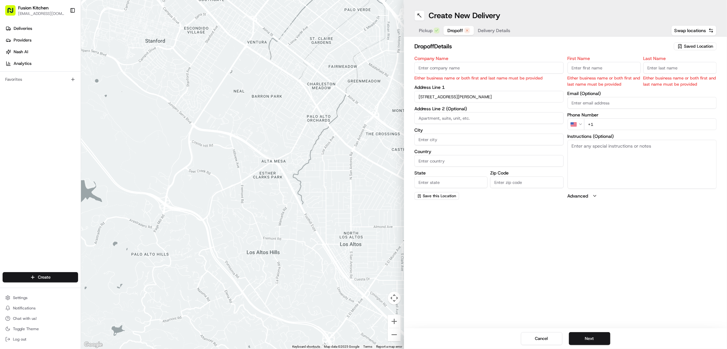  What do you see at coordinates (79, 148) in the screenshot?
I see `a: 💻API Documentation` at bounding box center [79, 148].